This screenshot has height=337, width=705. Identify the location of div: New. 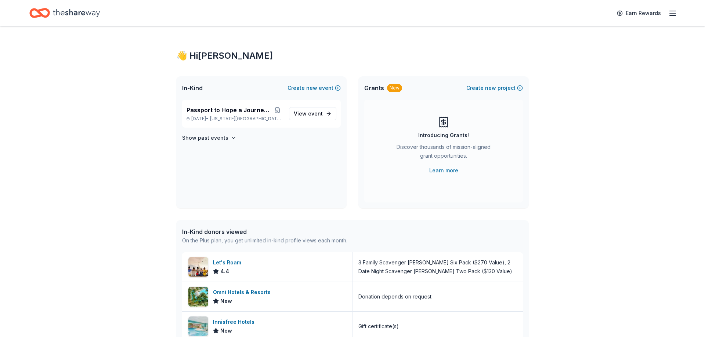
(394, 88).